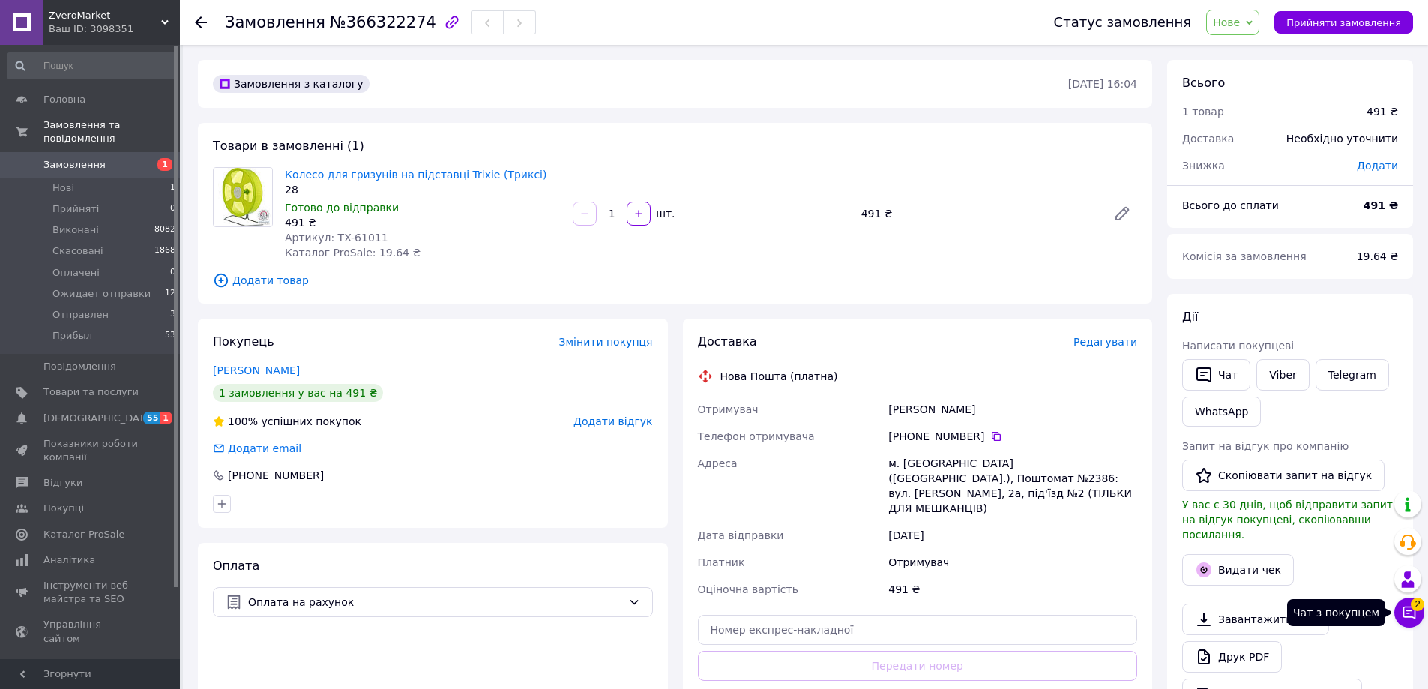  I want to click on span: 12, so click(170, 294).